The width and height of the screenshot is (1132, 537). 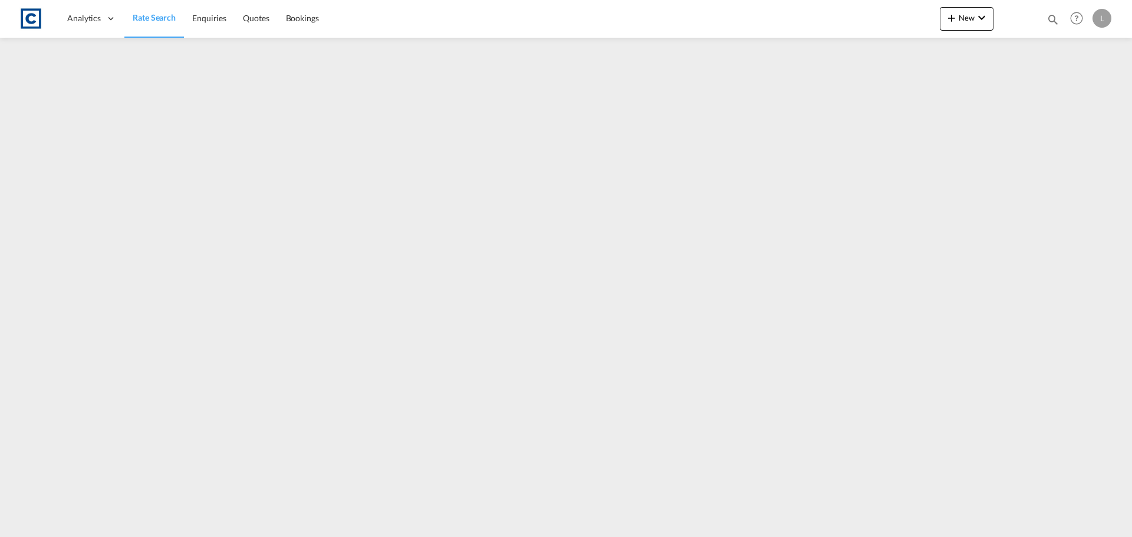 What do you see at coordinates (302, 18) in the screenshot?
I see `span: Bookings` at bounding box center [302, 18].